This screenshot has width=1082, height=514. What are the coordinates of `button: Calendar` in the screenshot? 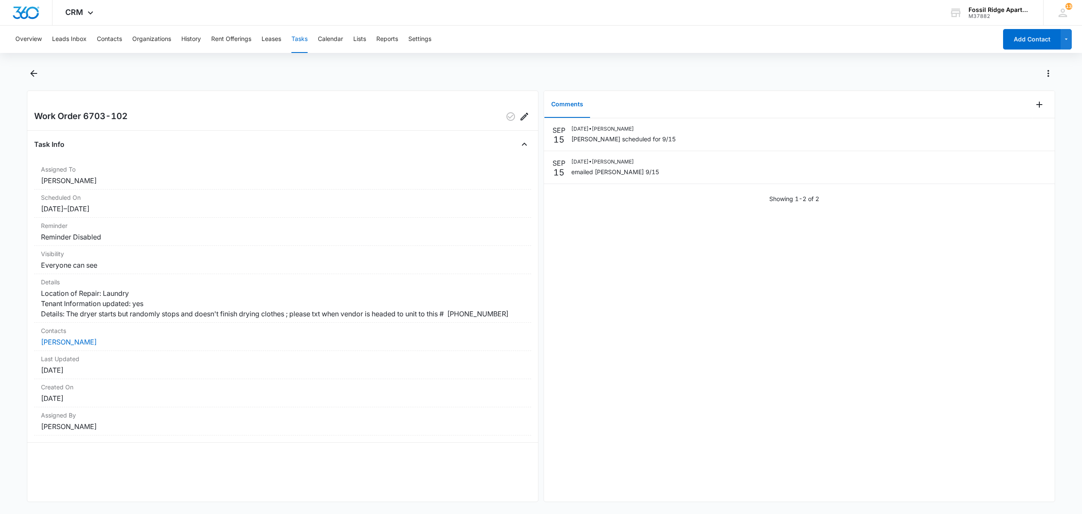 It's located at (330, 39).